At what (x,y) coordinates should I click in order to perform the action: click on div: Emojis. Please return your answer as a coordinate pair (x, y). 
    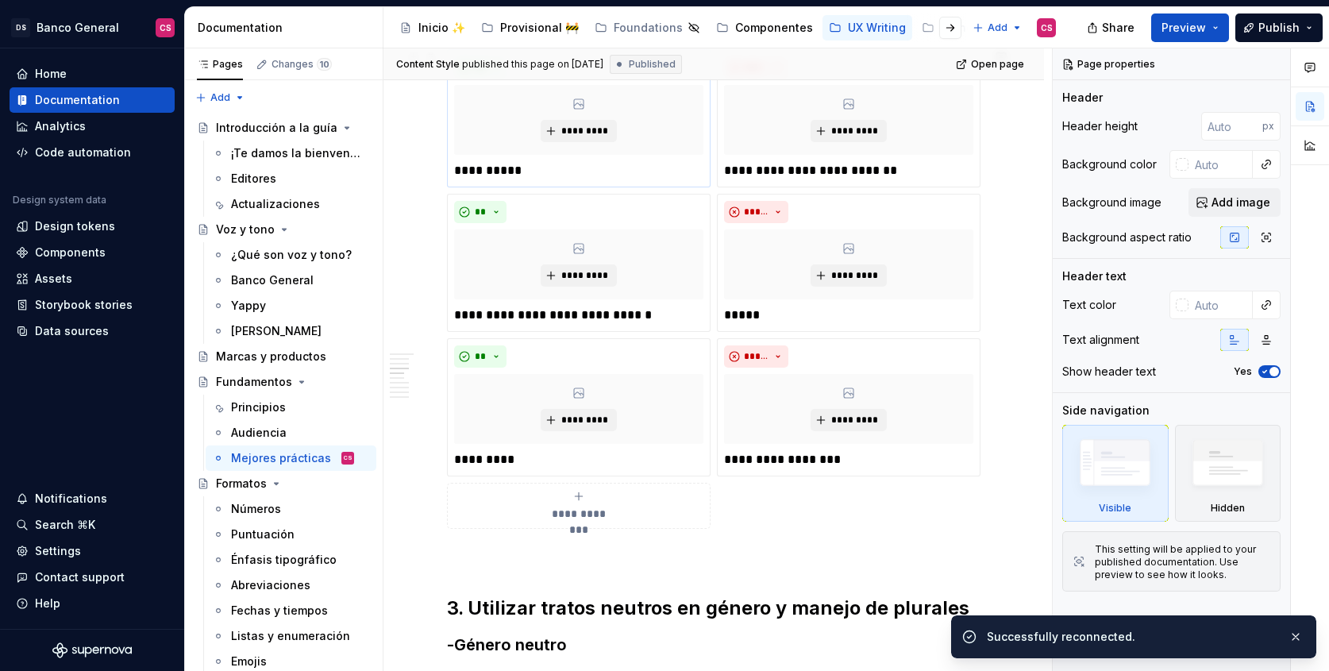
    Looking at the image, I should click on (248, 661).